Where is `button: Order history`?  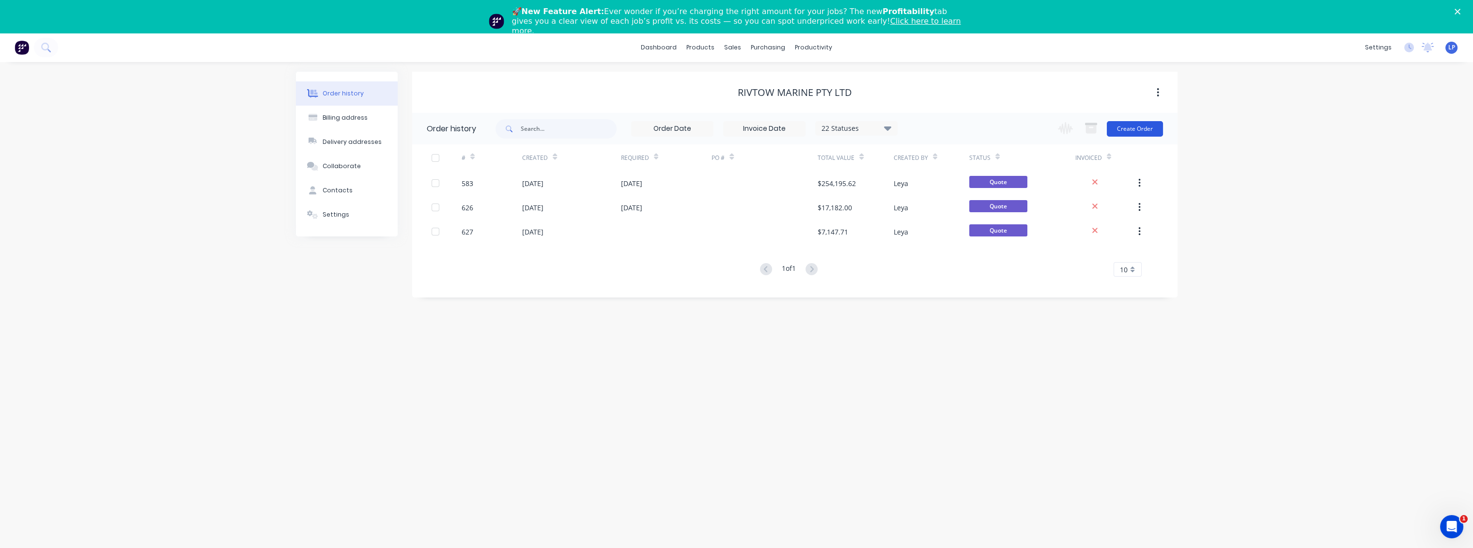 button: Order history is located at coordinates (347, 93).